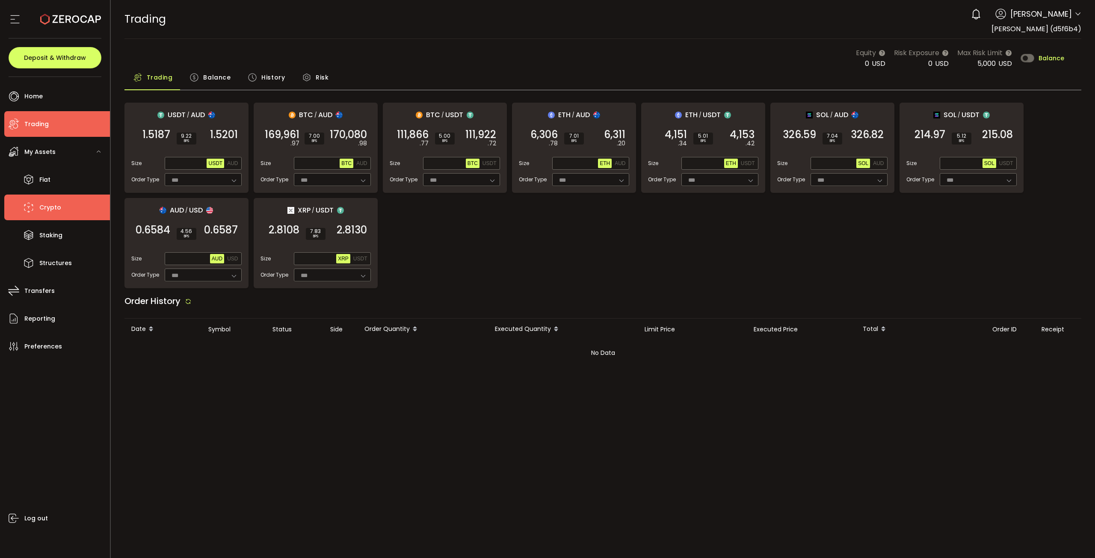 The image size is (1095, 558). Describe the element at coordinates (615, 135) in the screenshot. I see `span: 6,311` at that location.